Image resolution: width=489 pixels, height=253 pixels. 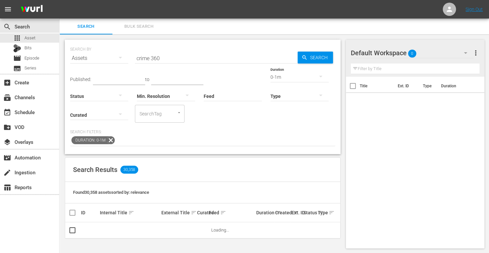 What do you see at coordinates (7, 112) in the screenshot?
I see `span: Schedule` at bounding box center [7, 112].